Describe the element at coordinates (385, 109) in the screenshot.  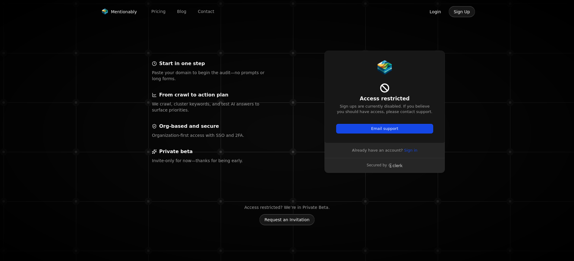
I see `p: Sign ups are currently disabled. If you believe you should have access, please contact support.` at that location.